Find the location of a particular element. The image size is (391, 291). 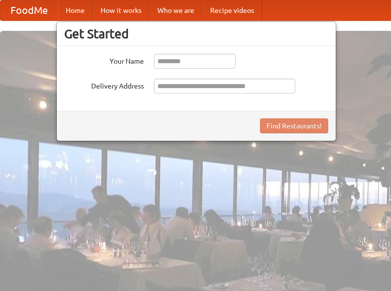

a: Home is located at coordinates (75, 10).